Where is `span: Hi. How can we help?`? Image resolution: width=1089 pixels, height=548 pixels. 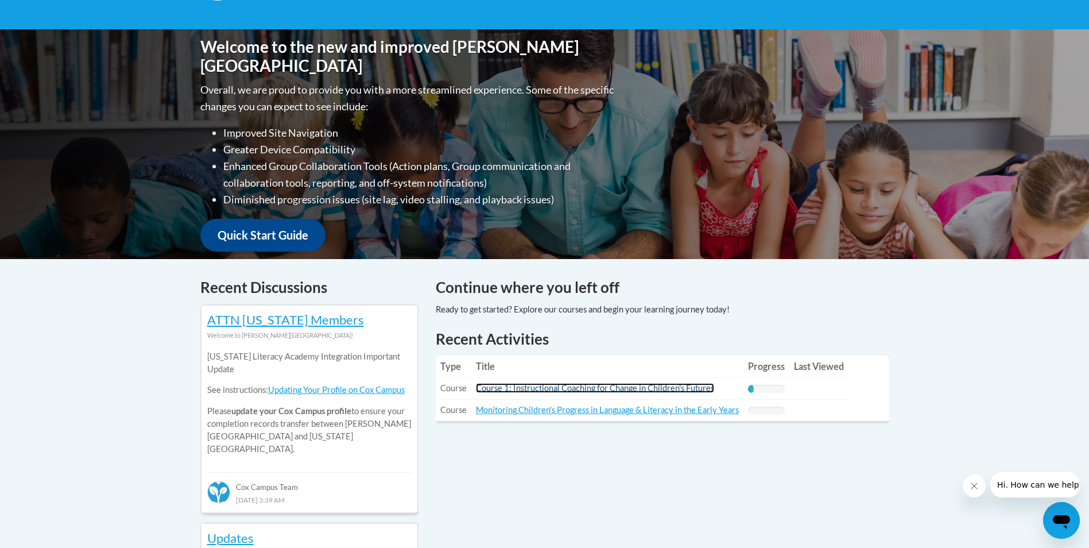 span: Hi. How can we help? is located at coordinates (50, 13).